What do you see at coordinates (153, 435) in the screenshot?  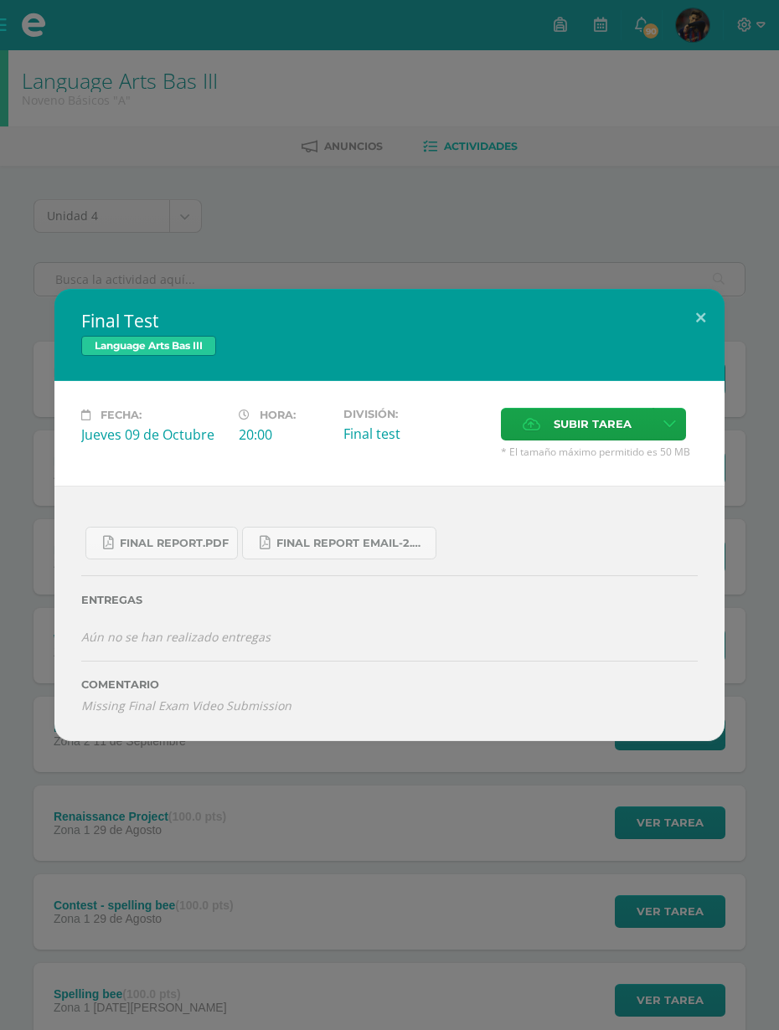 I see `div: Jueves 09 de Octubre` at bounding box center [153, 435].